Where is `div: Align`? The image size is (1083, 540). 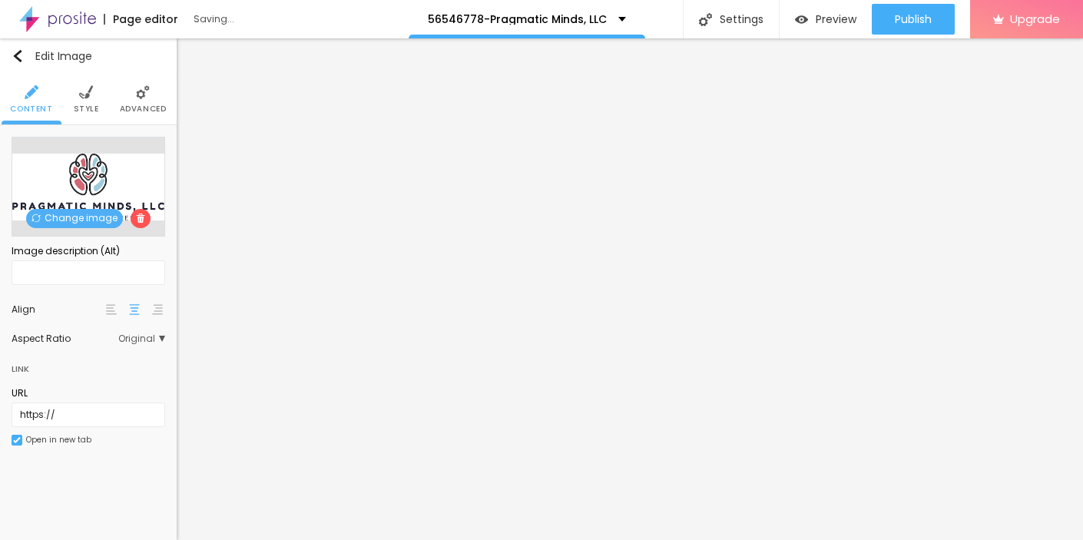 div: Align is located at coordinates (58, 310).